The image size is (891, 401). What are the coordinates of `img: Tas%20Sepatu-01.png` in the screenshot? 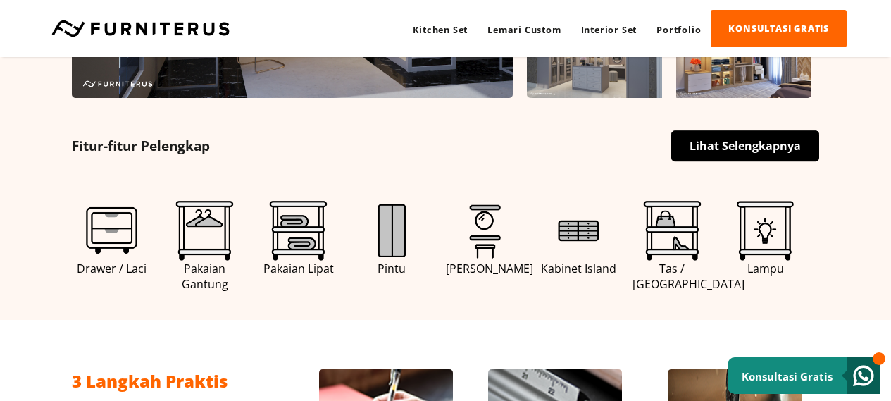 It's located at (672, 230).